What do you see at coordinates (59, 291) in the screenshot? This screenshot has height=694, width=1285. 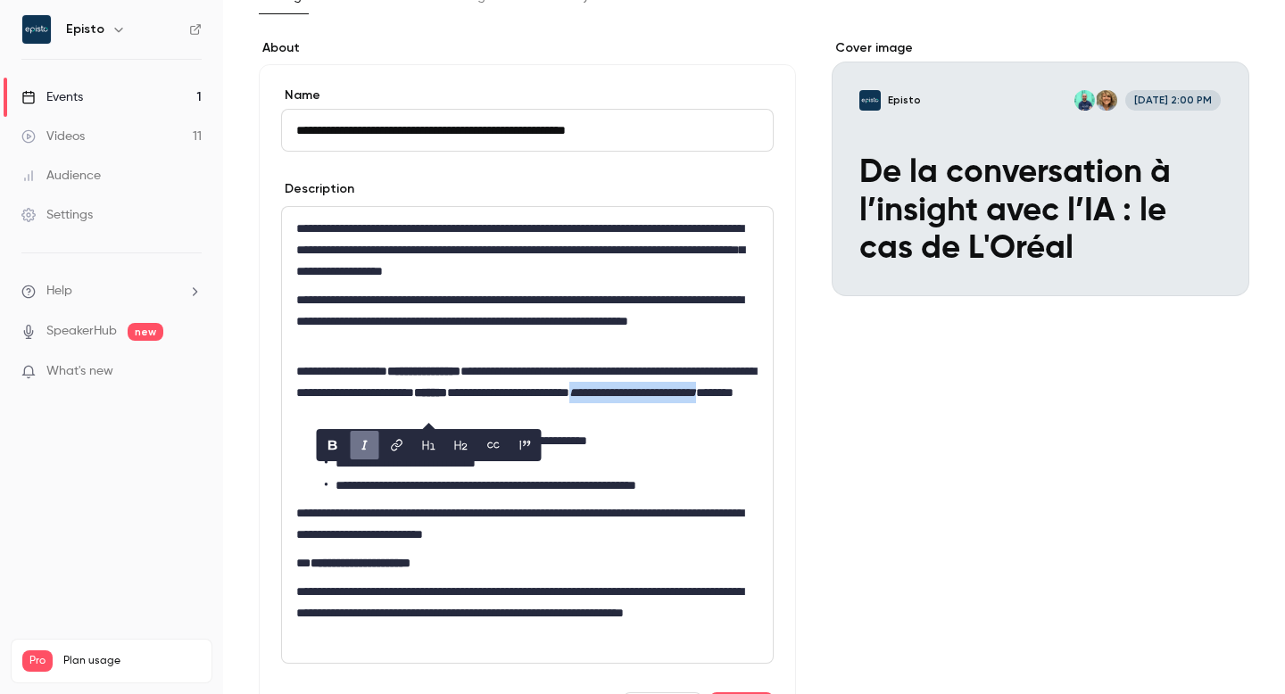 I see `span: Help` at bounding box center [59, 291].